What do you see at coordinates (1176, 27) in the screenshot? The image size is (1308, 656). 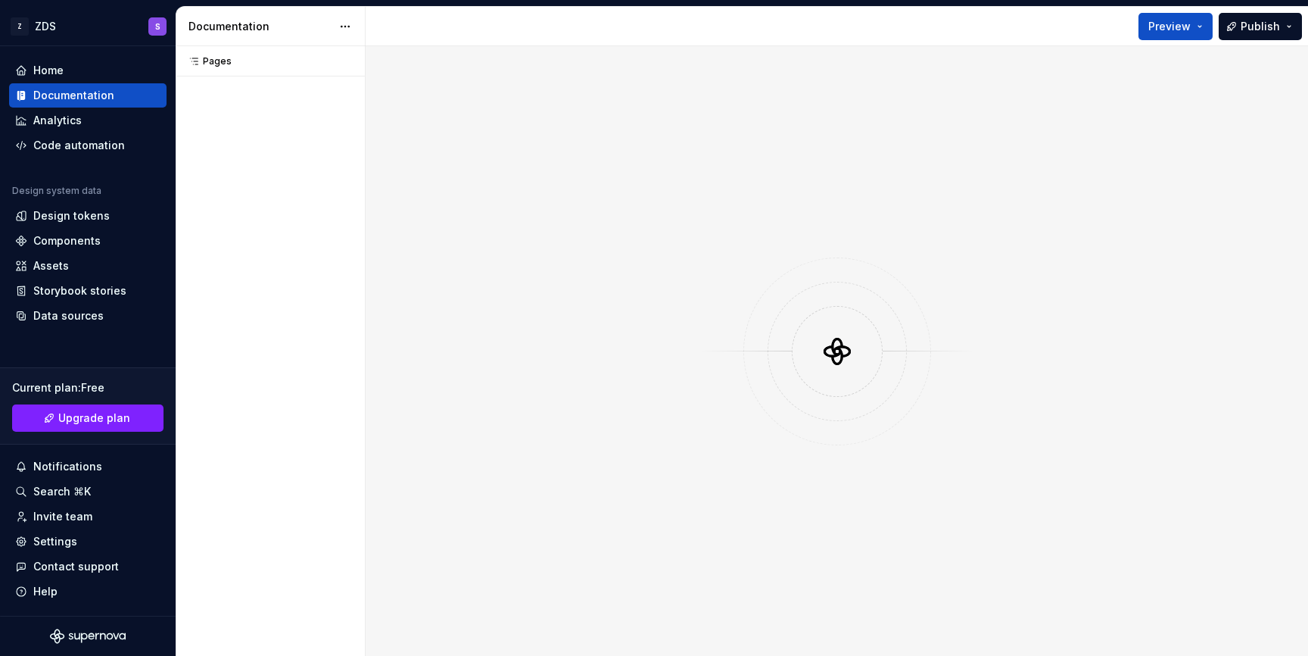 I see `button: Preview` at bounding box center [1176, 27].